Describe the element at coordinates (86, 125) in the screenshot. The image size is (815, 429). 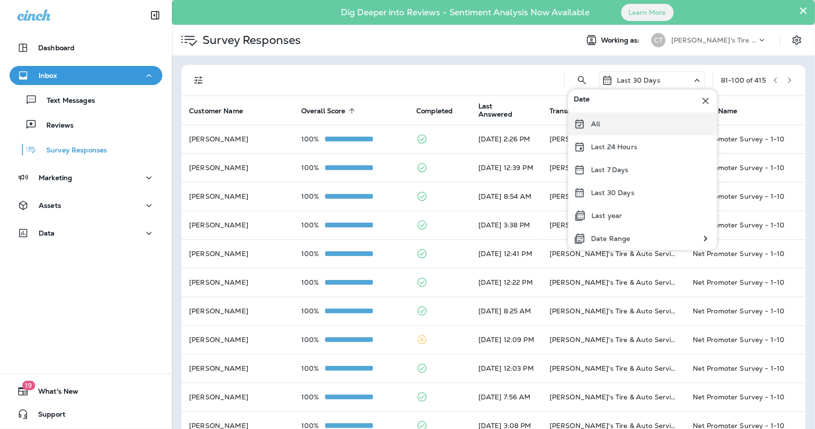
I see `button: Reviews` at that location.